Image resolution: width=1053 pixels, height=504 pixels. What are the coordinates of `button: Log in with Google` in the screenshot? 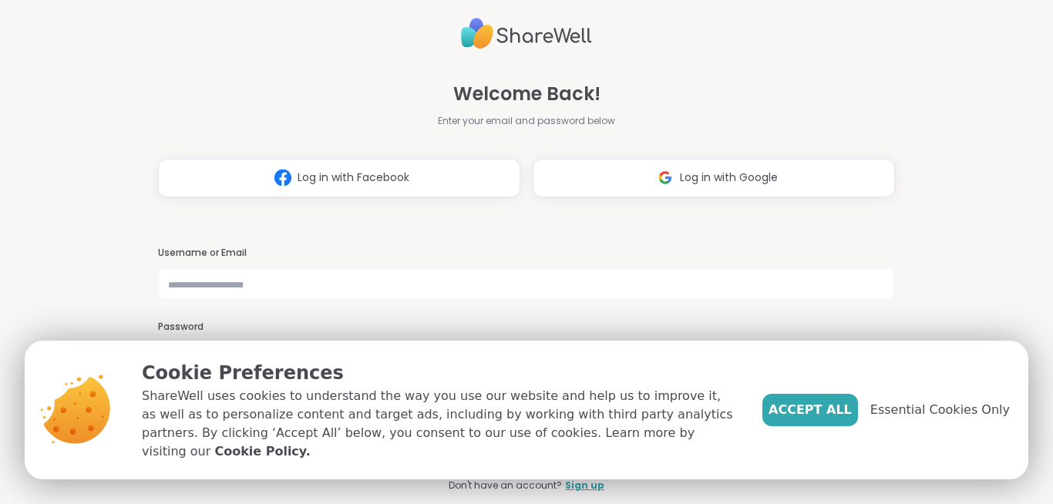 It's located at (714, 178).